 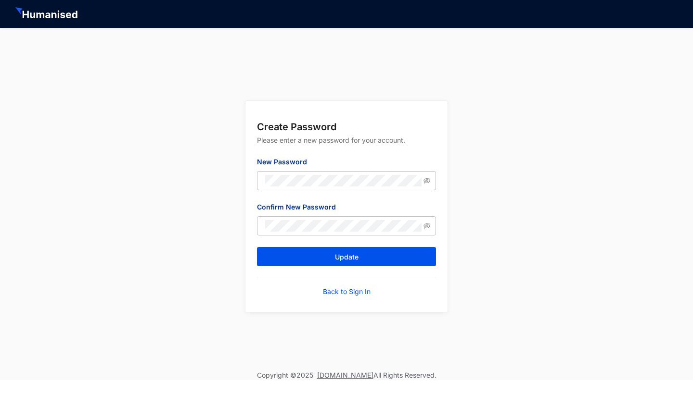 I want to click on span: Update, so click(x=346, y=257).